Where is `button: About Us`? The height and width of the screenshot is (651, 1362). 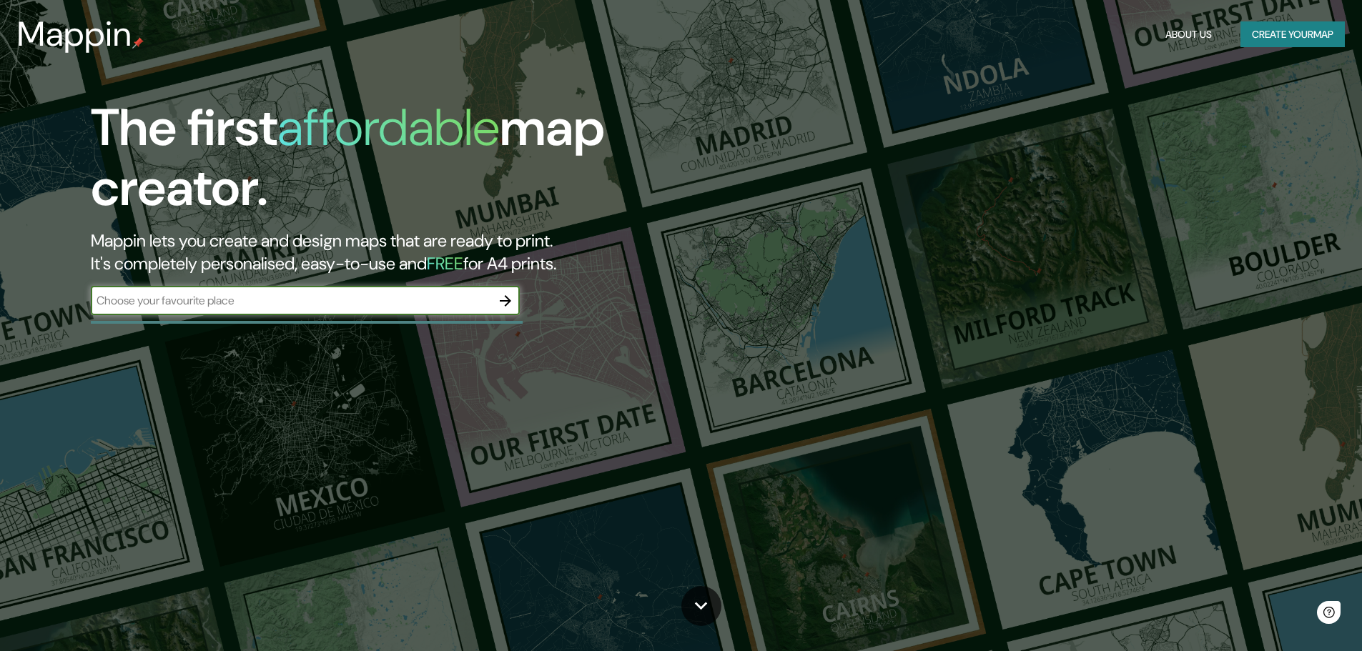 button: About Us is located at coordinates (1188, 34).